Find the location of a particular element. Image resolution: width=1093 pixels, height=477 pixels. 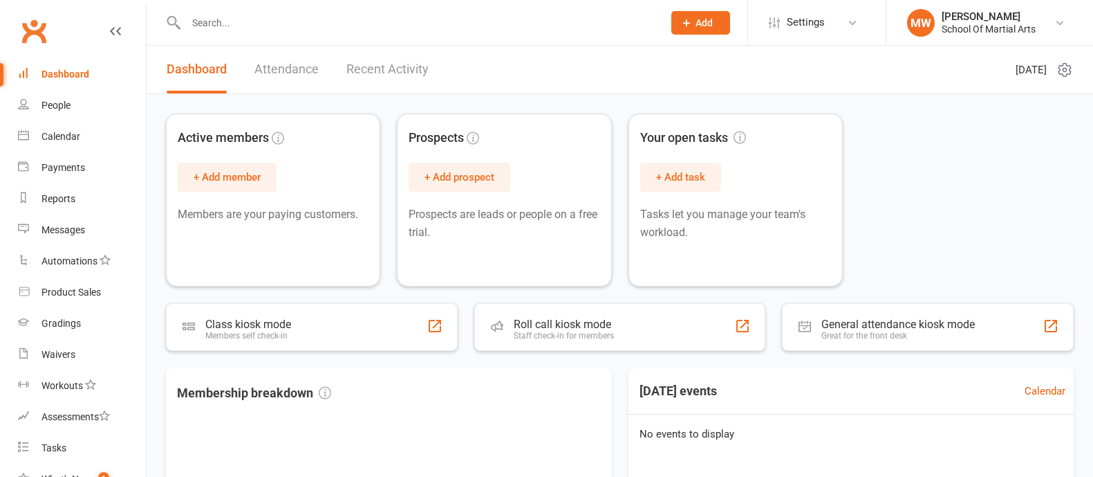

div: Calendar is located at coordinates (61, 136).